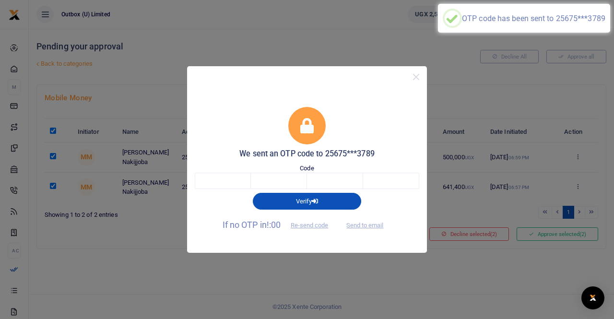  What do you see at coordinates (307, 201) in the screenshot?
I see `button: Verify` at bounding box center [307, 201].